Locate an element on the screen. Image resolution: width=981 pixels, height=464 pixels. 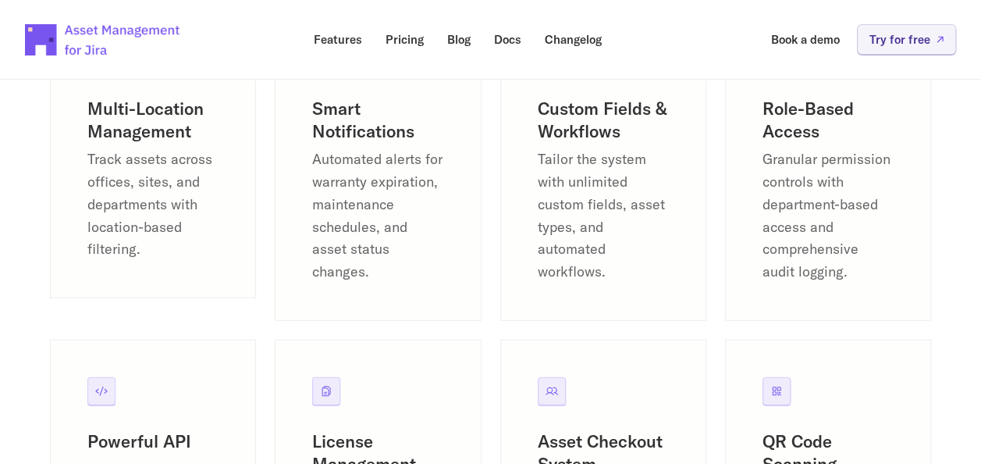
p: Blog is located at coordinates (459, 39).